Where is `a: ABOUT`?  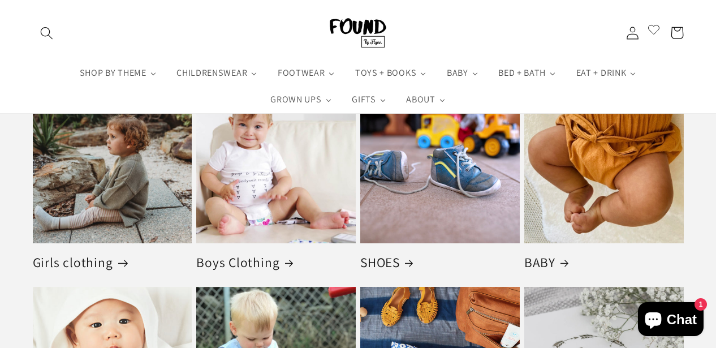
a: ABOUT is located at coordinates (426, 100).